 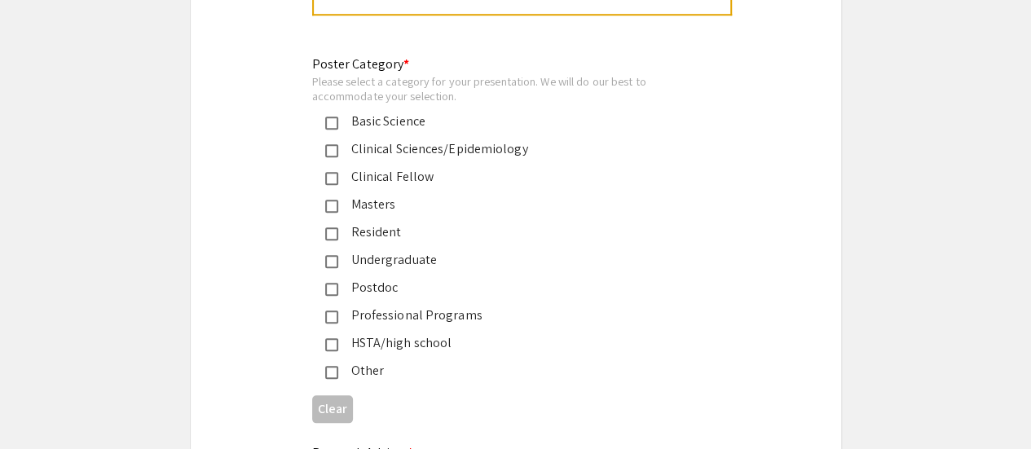 What do you see at coordinates (509, 315) in the screenshot?
I see `div: Professional Programs` at bounding box center [509, 315].